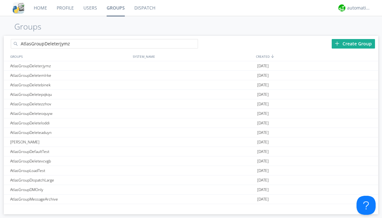 The width and height of the screenshot is (382, 218). What do you see at coordinates (70, 180) in the screenshot?
I see `div: AtlasGroupDispatchLarge` at bounding box center [70, 180].